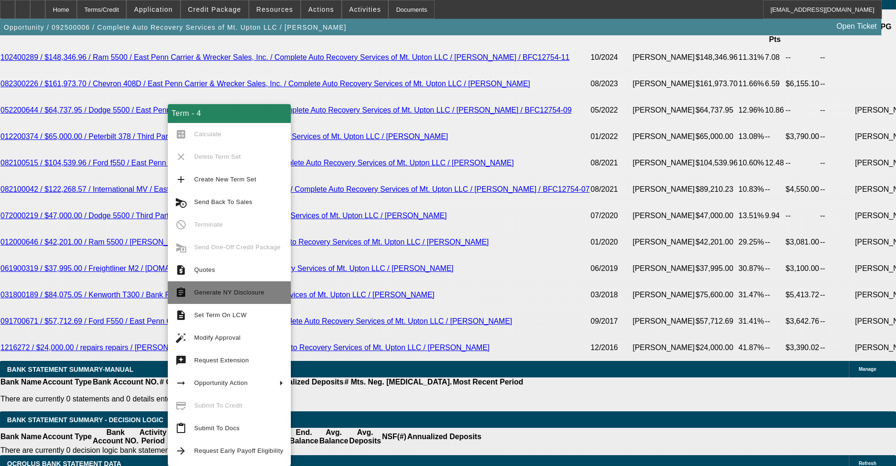  I want to click on th: Avg. Balance, so click(333, 437).